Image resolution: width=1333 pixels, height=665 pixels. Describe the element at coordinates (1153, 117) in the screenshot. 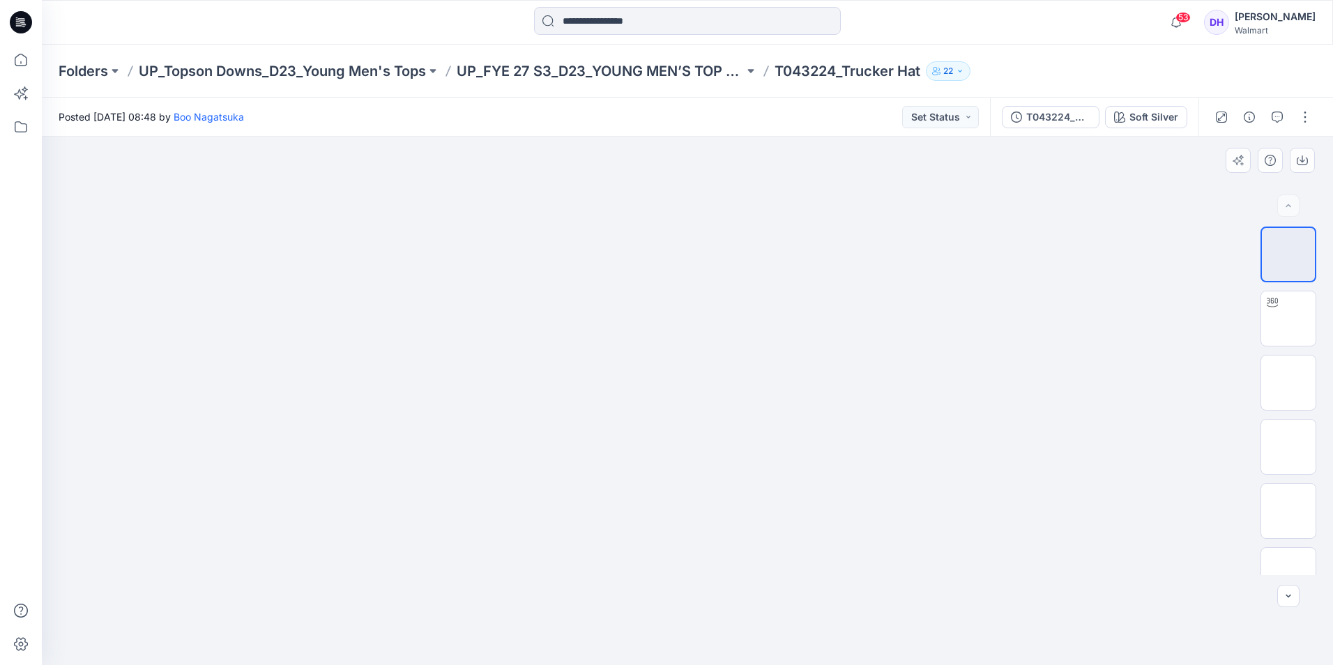

I see `div: Soft Silver` at that location.